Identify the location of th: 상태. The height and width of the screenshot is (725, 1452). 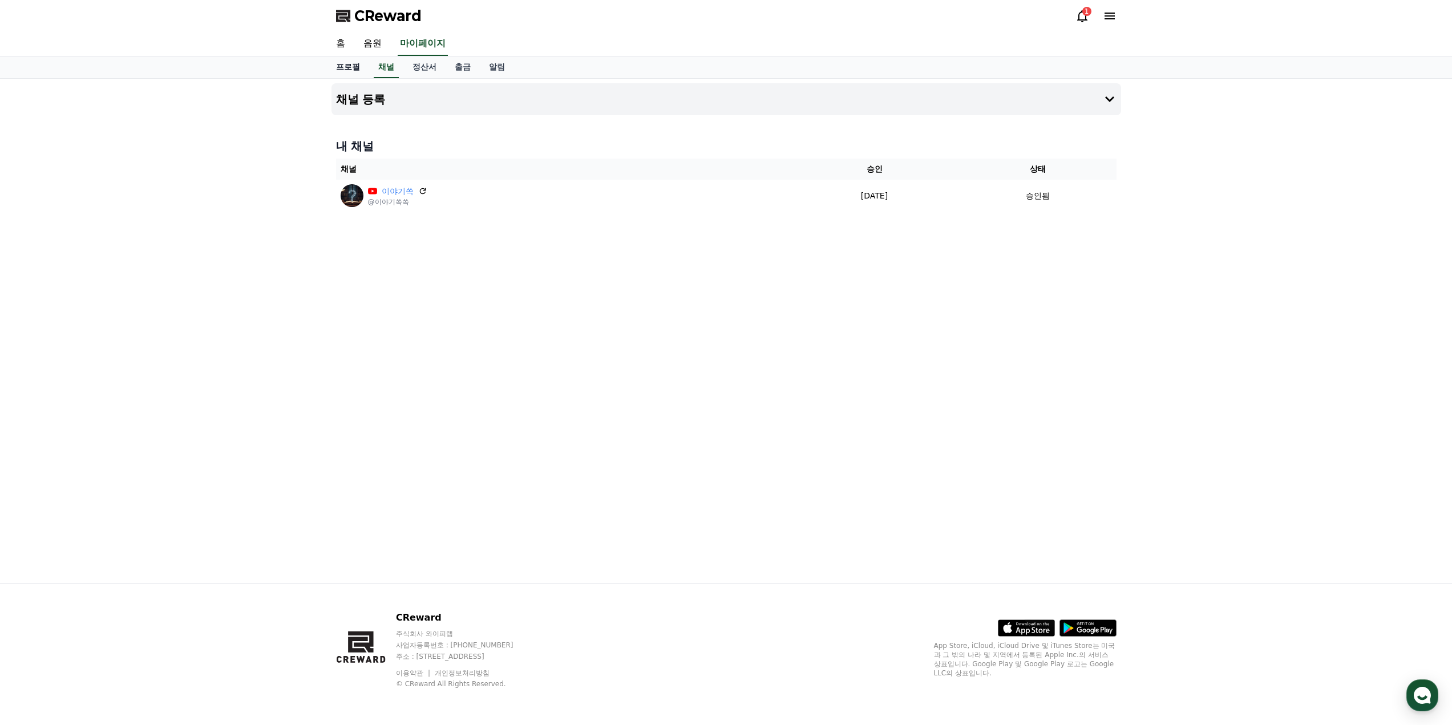
(1038, 169).